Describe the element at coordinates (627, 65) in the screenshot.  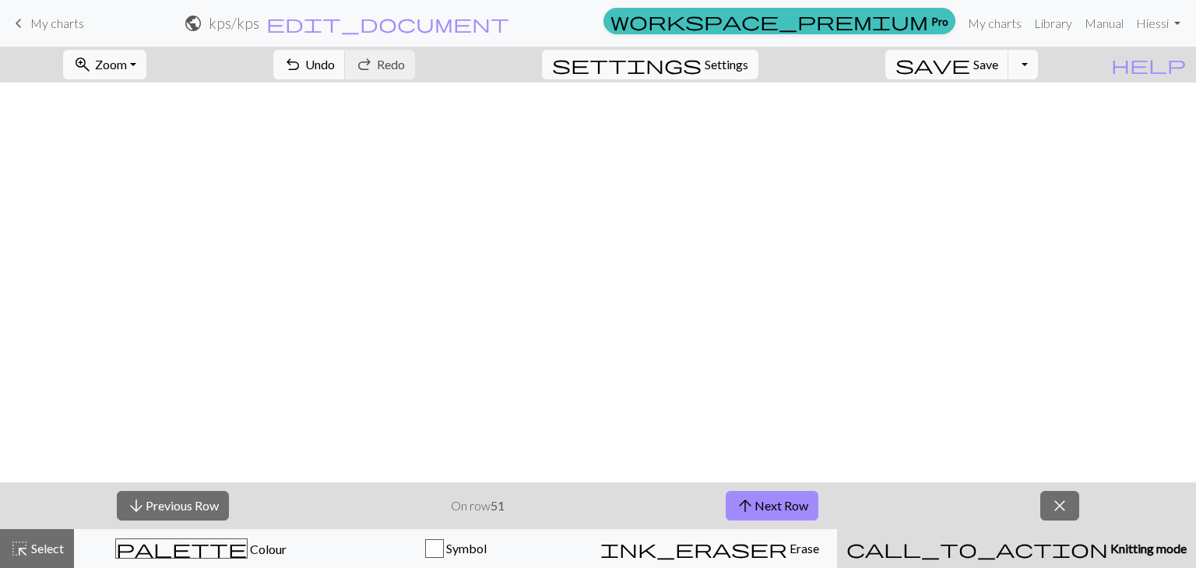
I see `span: settings` at that location.